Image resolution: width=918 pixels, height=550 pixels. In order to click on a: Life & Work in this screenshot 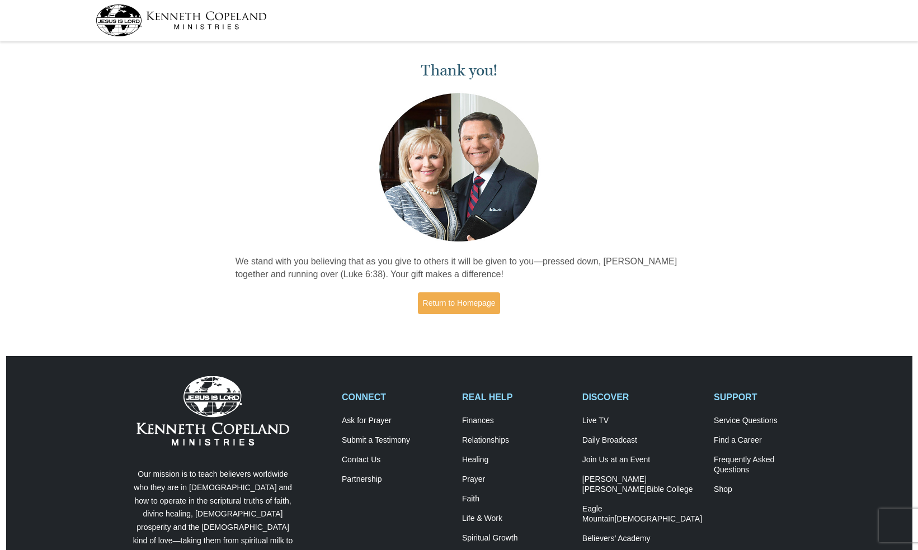, I will do `click(516, 519)`.